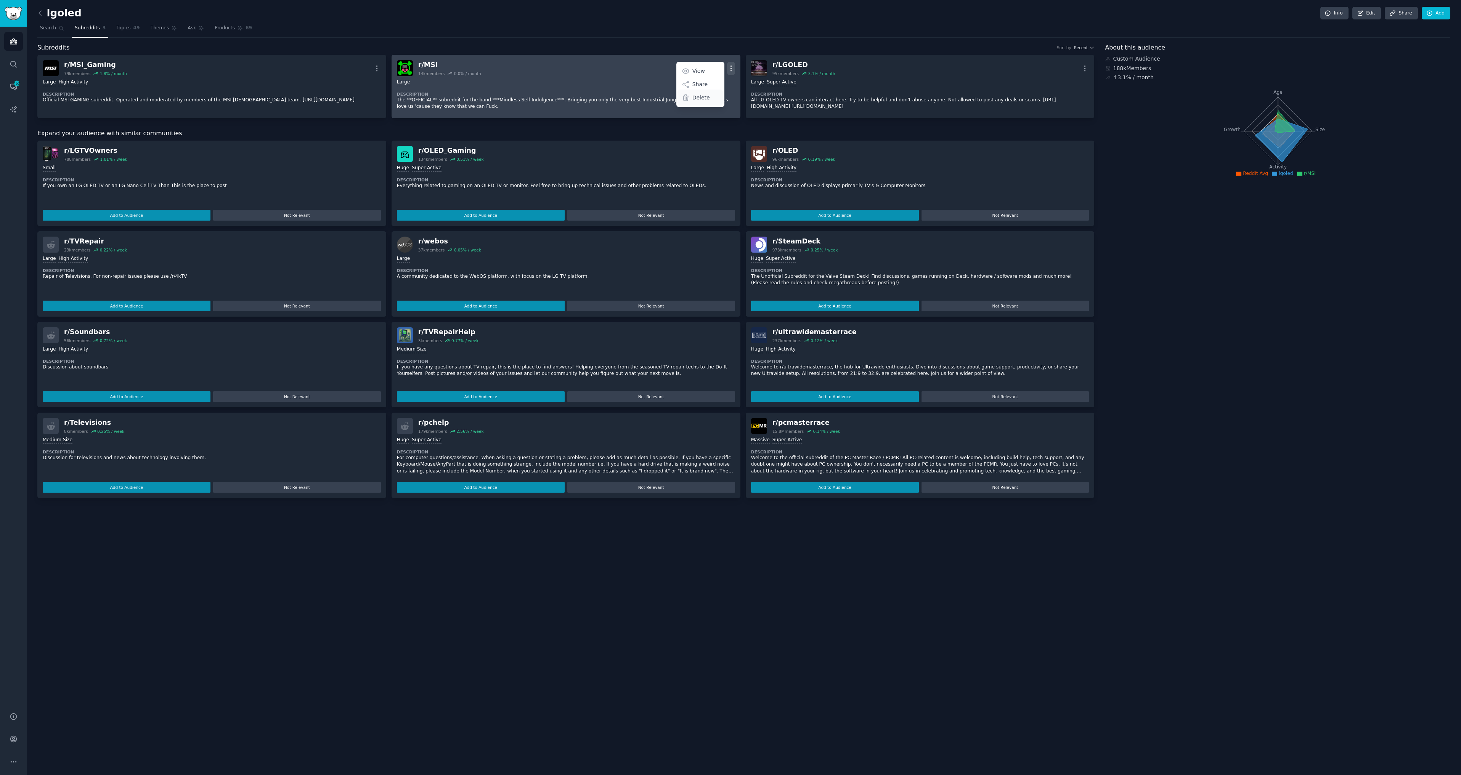 This screenshot has height=775, width=1461. Describe the element at coordinates (77, 74) in the screenshot. I see `div: 79k members` at that location.